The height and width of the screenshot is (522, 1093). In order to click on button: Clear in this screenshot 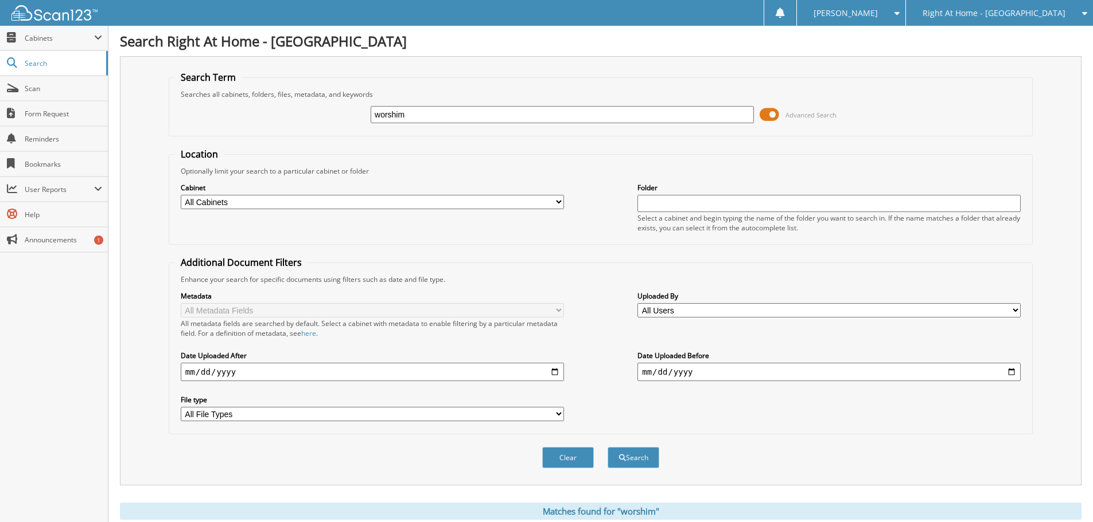, I will do `click(568, 458)`.